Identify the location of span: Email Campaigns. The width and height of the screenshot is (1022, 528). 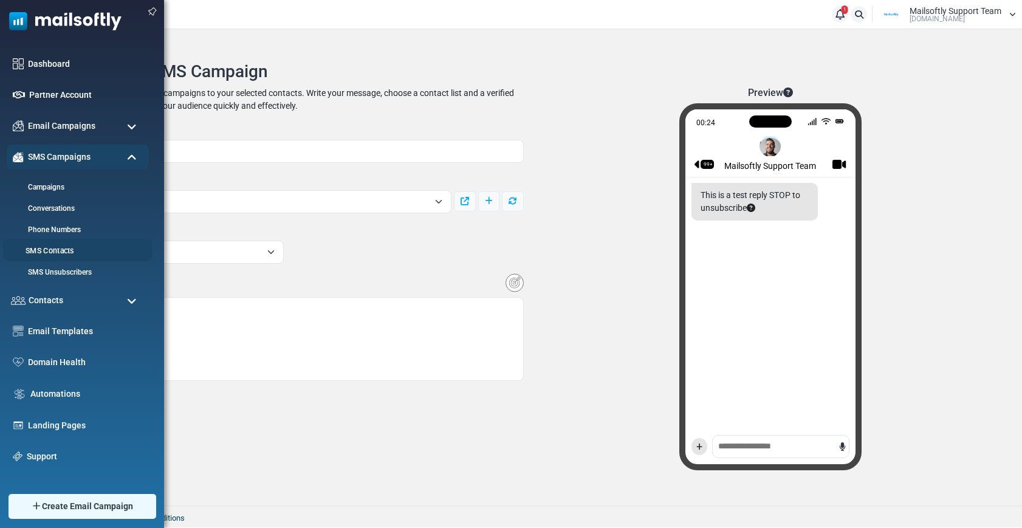
(61, 126).